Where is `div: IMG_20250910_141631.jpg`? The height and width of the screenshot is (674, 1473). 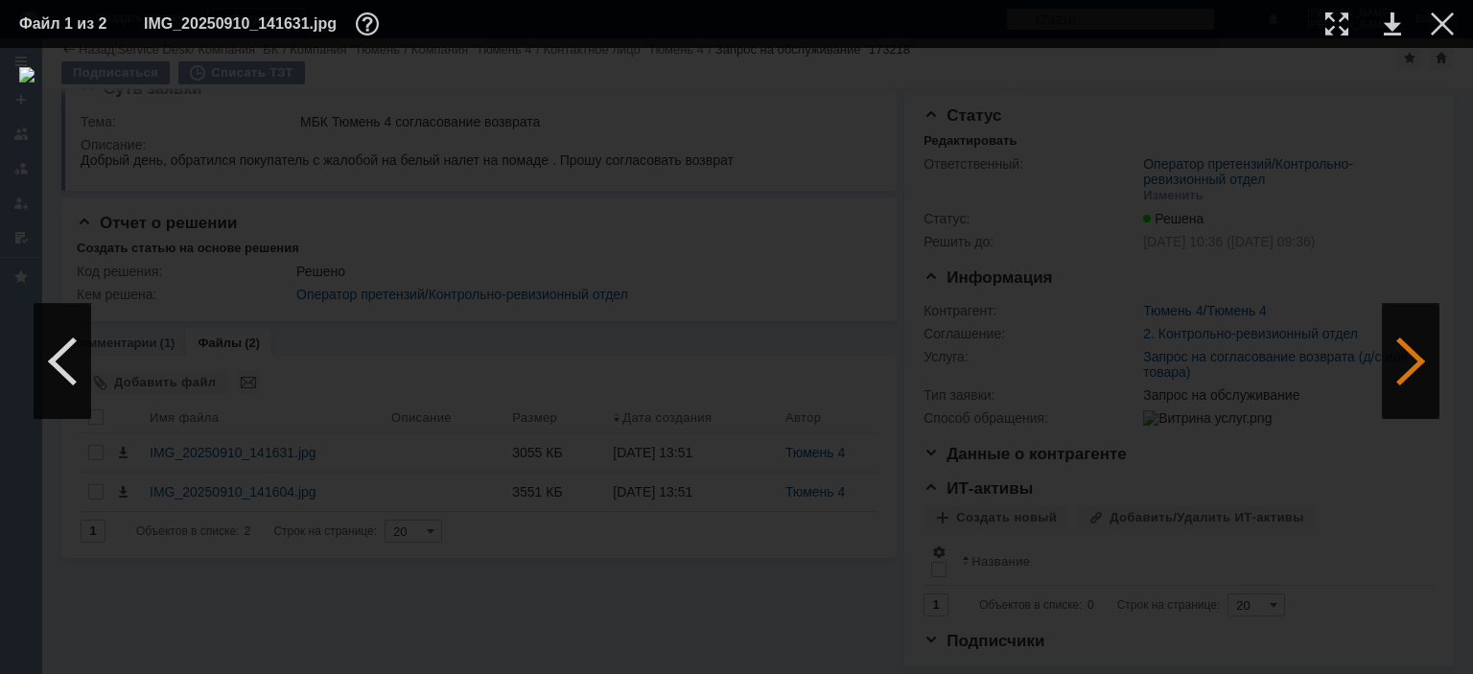 div: IMG_20250910_141631.jpg is located at coordinates (264, 24).